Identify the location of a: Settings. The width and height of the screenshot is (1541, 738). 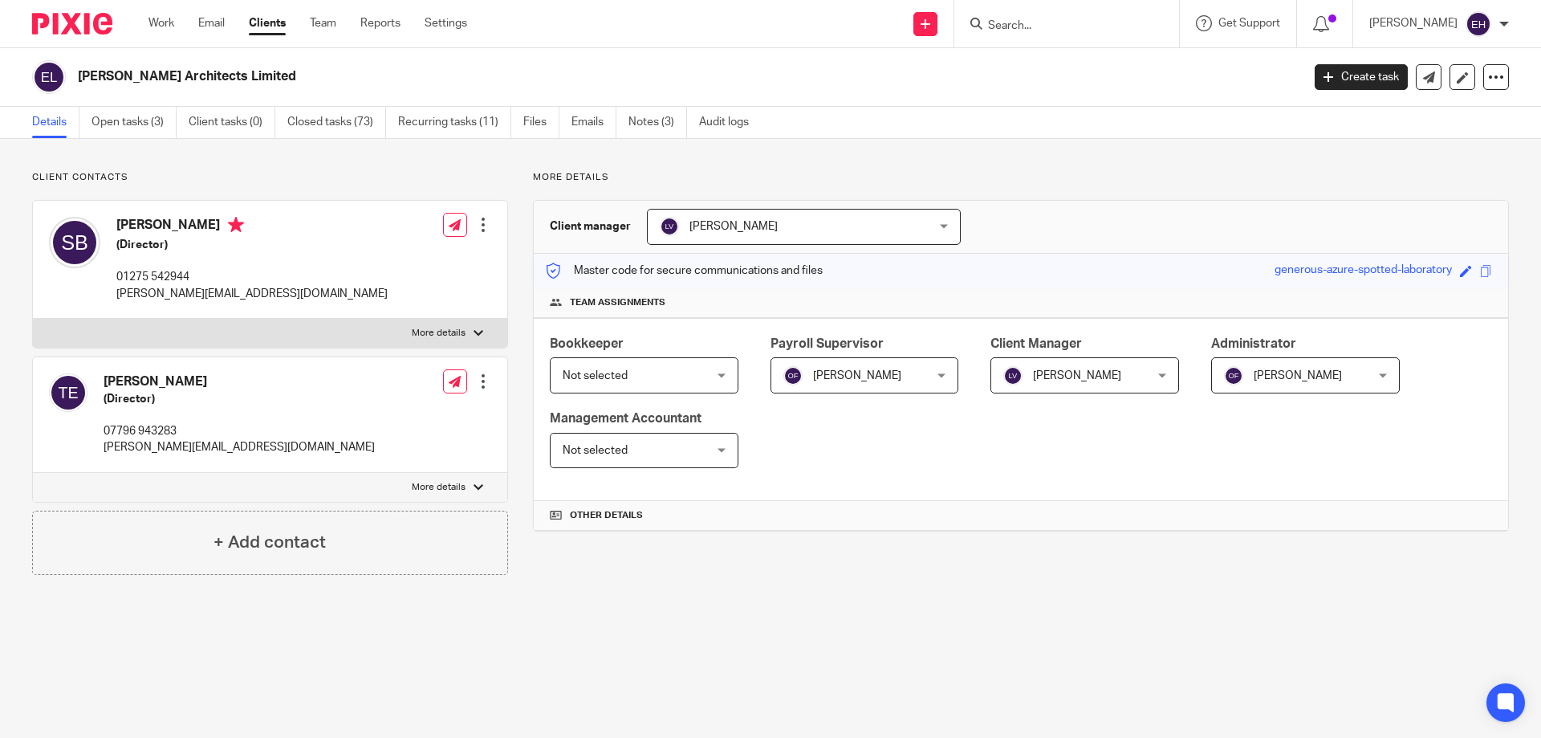
(446, 23).